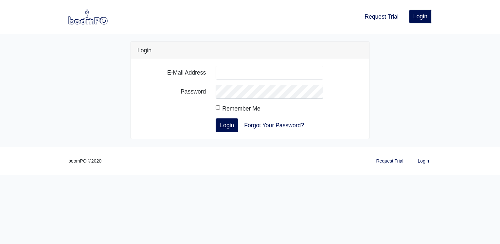  I want to click on button: Login, so click(227, 125).